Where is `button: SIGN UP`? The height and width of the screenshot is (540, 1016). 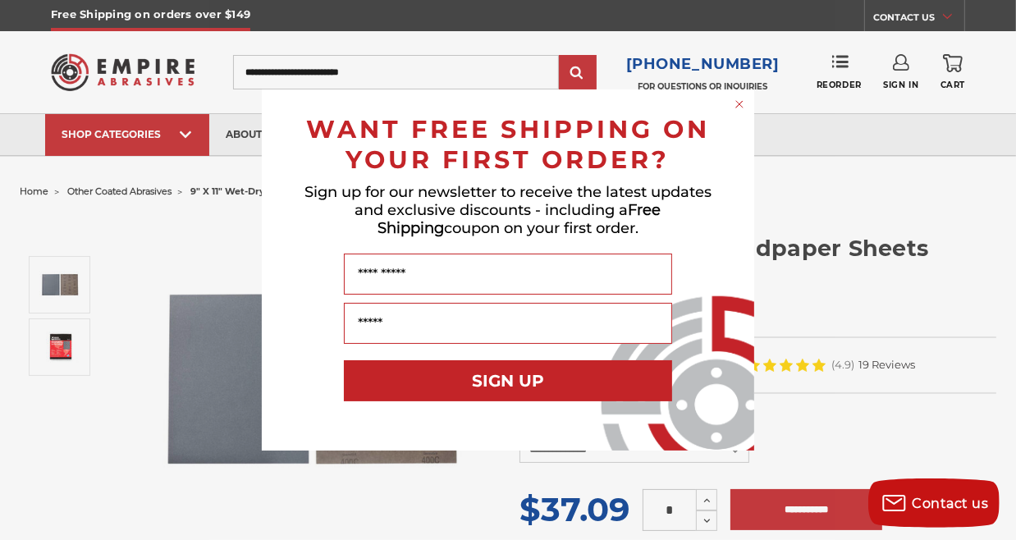
button: SIGN UP is located at coordinates (508, 381).